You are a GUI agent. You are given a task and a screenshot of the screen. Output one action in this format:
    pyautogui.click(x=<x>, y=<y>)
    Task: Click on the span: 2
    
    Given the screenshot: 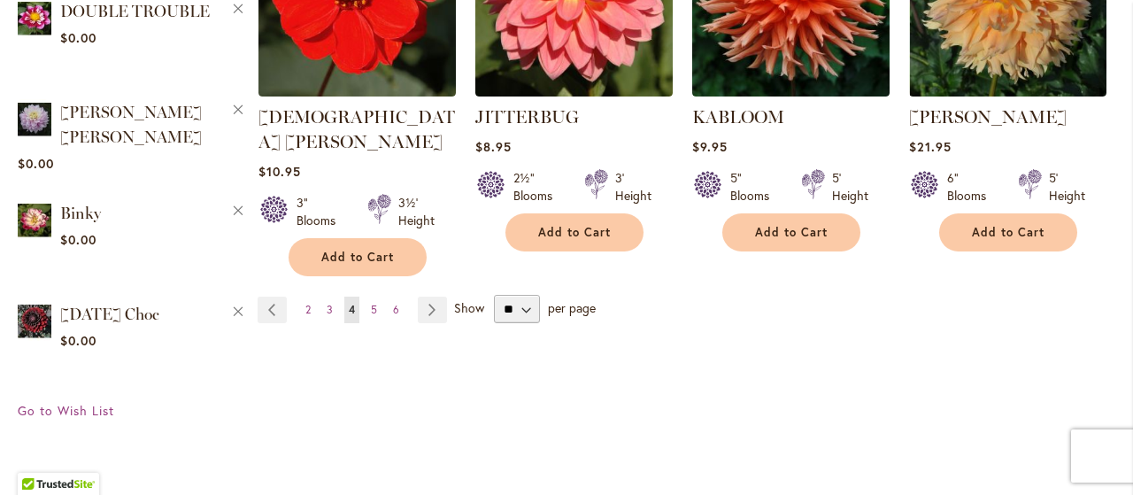 What is the action you would take?
    pyautogui.click(x=308, y=309)
    